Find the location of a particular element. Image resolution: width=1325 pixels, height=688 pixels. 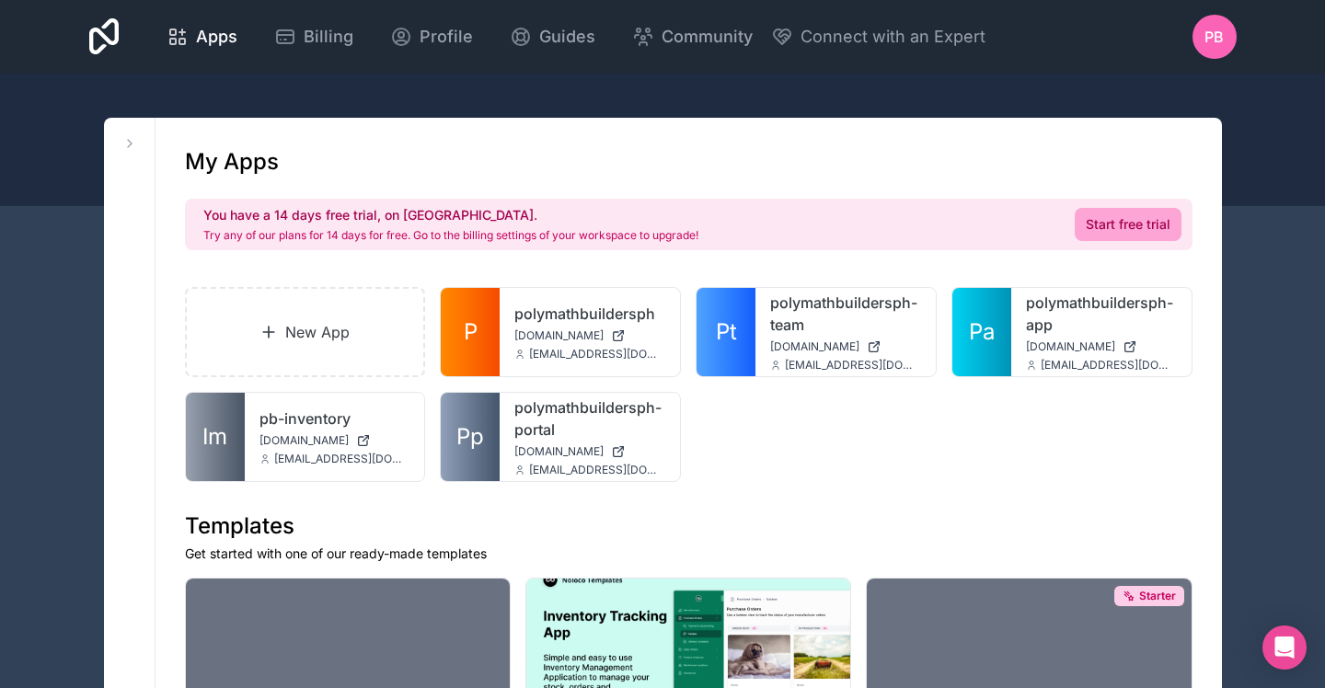

a: Pa is located at coordinates (982, 332).